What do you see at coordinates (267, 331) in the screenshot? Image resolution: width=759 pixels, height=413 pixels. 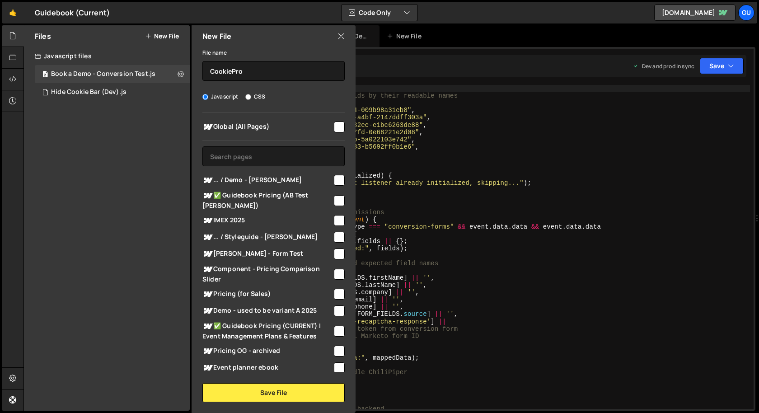 I see `span: ✅ Guidebook Pricing (CURRENT) | Event Management Plans & Features` at bounding box center [267, 331].